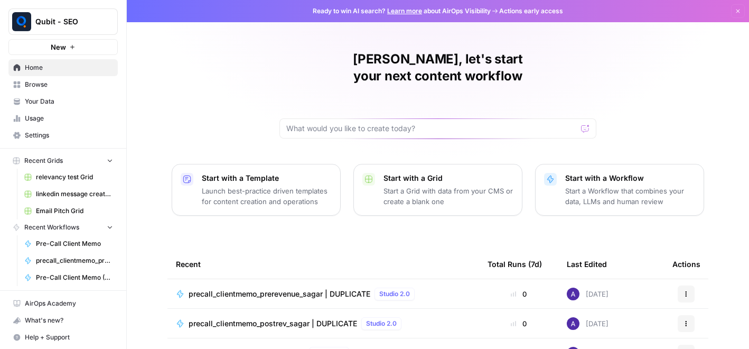  What do you see at coordinates (58, 47) in the screenshot?
I see `span: New` at bounding box center [58, 47].